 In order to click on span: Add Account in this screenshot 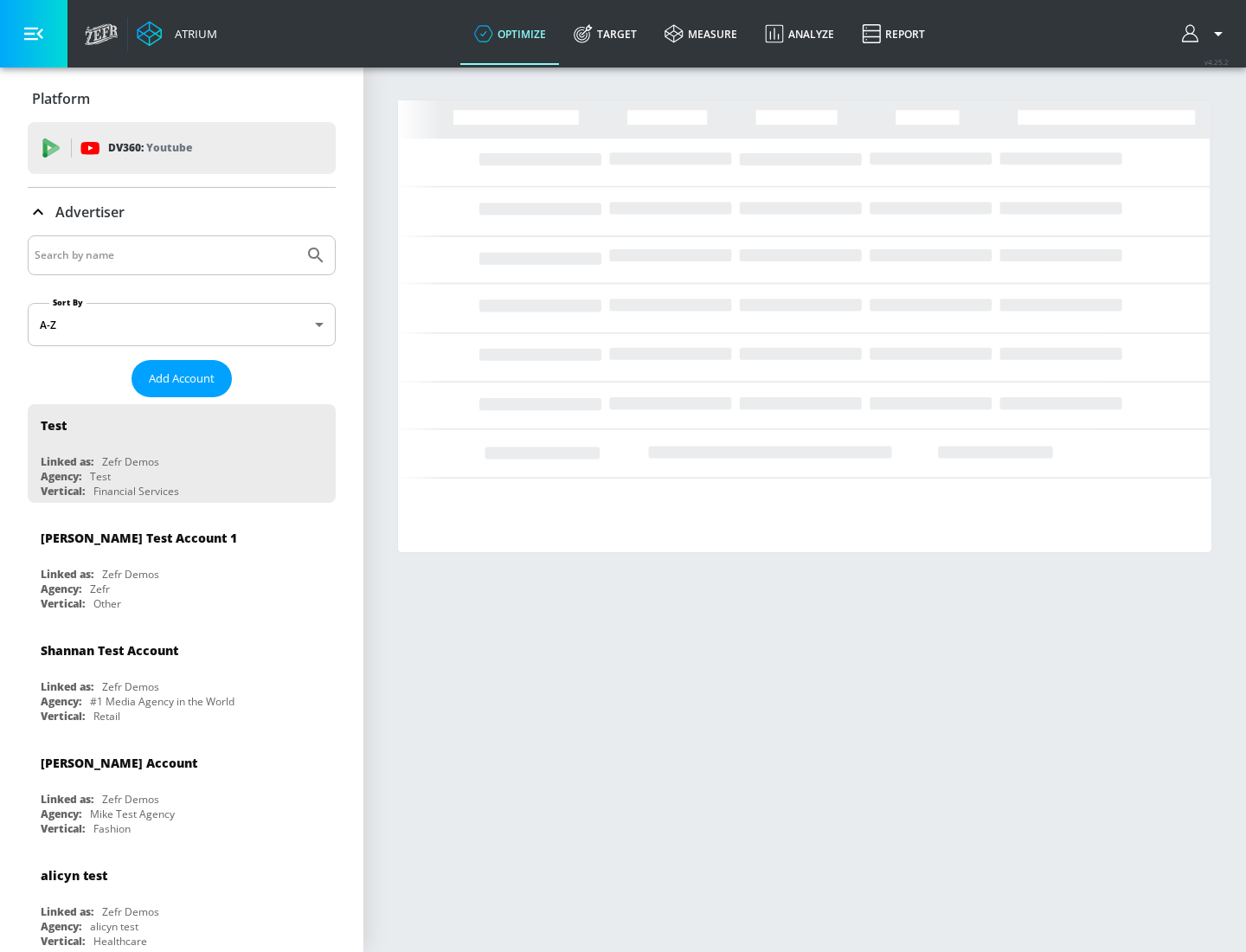, I will do `click(182, 378)`.